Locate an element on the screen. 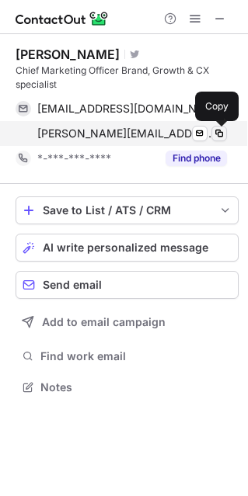  span: Send email is located at coordinates (72, 285).